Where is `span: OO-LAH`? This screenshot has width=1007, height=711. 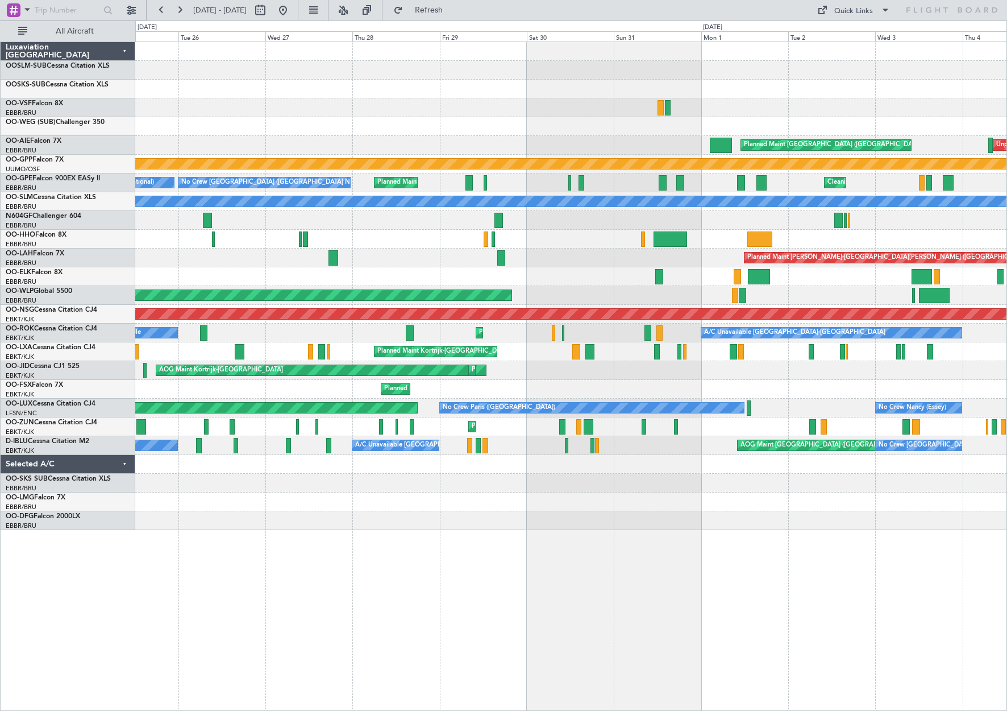 span: OO-LAH is located at coordinates (19, 254).